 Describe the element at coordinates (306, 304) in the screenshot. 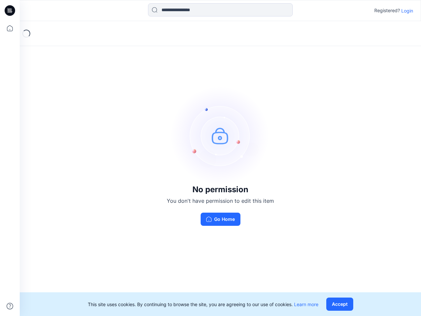

I see `a: Learn more` at that location.